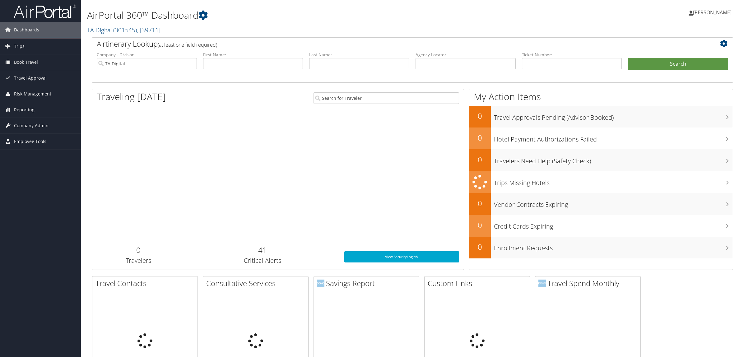  I want to click on button: Search, so click(678, 64).